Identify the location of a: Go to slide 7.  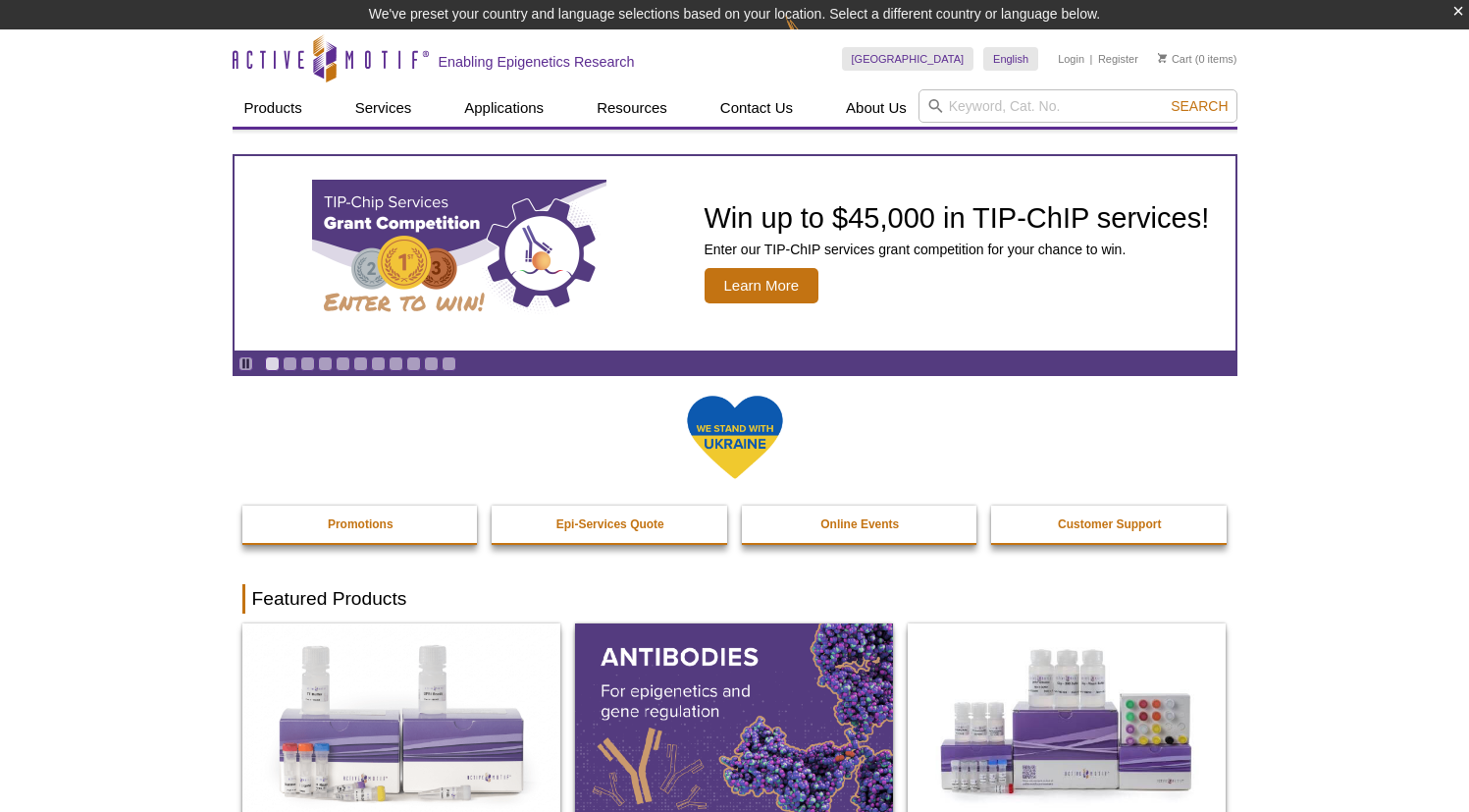
(378, 363).